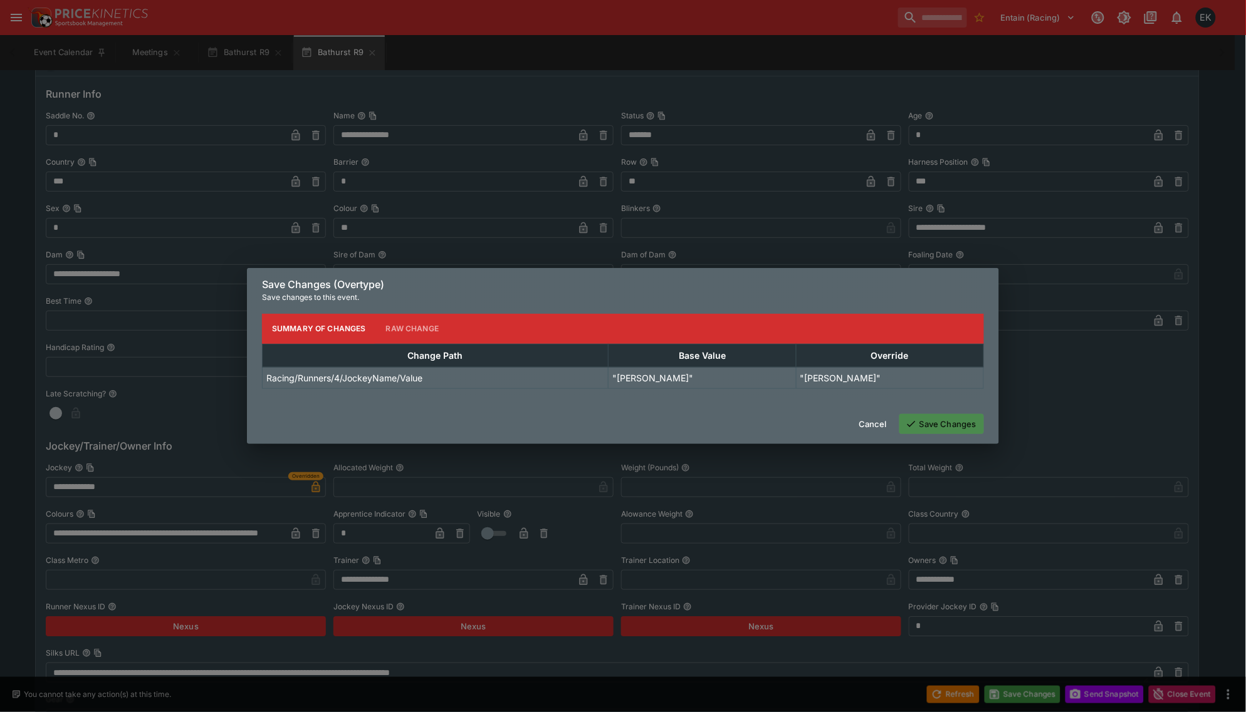 The image size is (1246, 712). What do you see at coordinates (941, 424) in the screenshot?
I see `button: Save Changes` at bounding box center [941, 424].